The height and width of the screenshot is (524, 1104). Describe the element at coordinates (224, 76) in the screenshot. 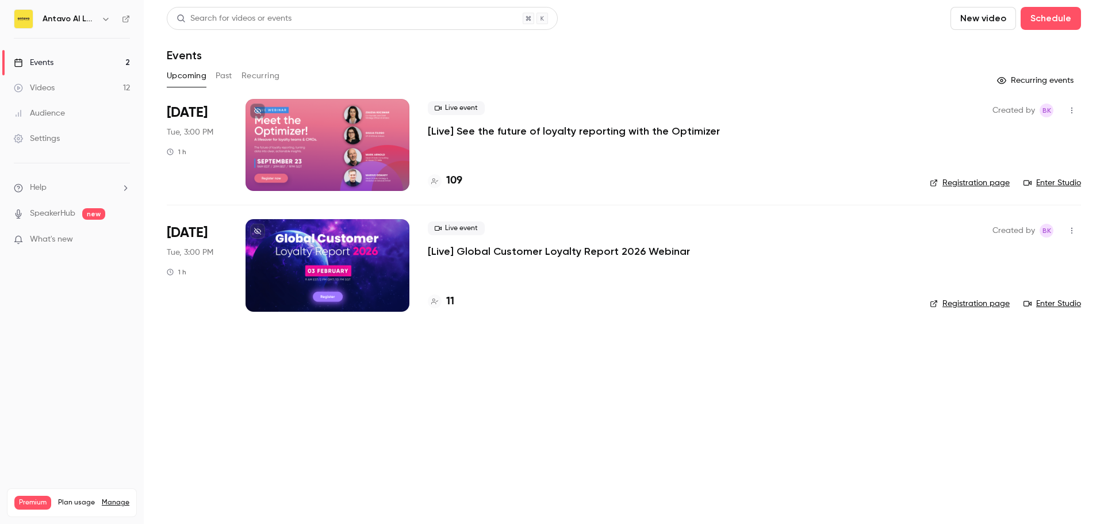

I see `button: Past` at that location.